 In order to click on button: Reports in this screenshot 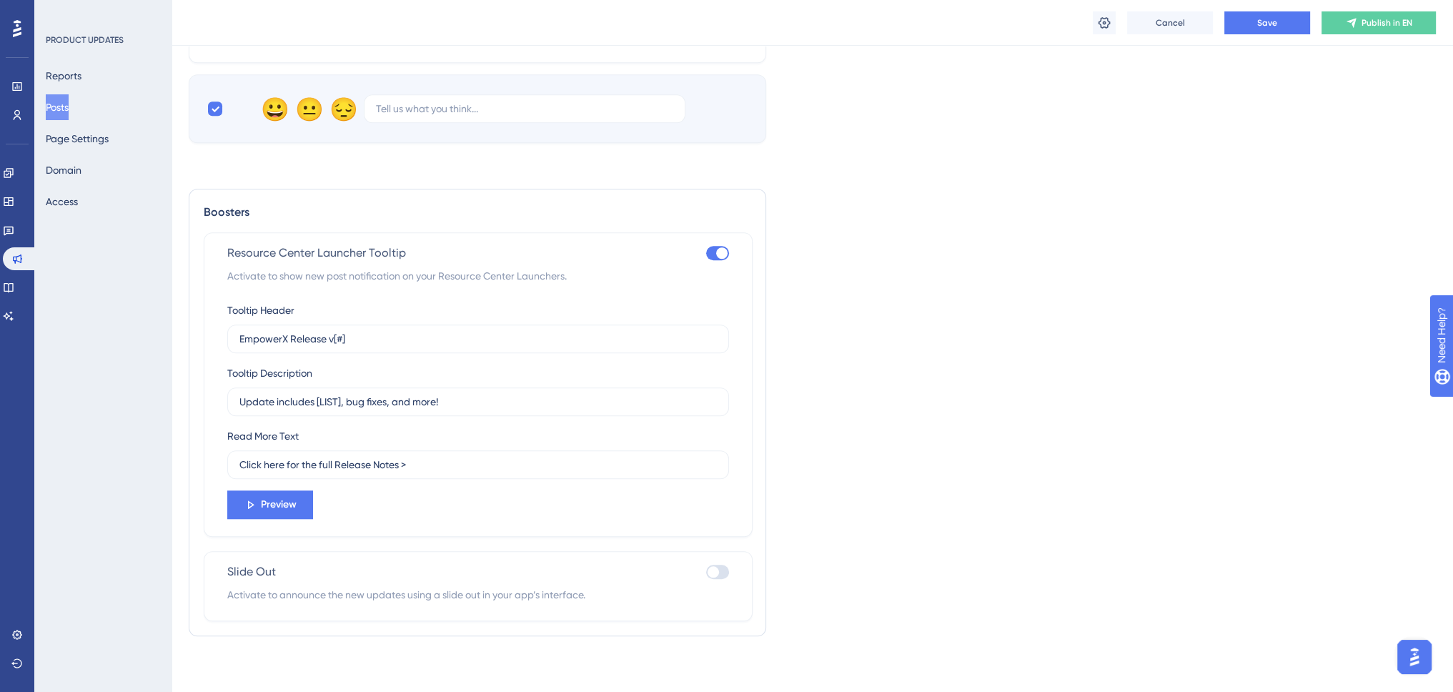, I will do `click(64, 76)`.